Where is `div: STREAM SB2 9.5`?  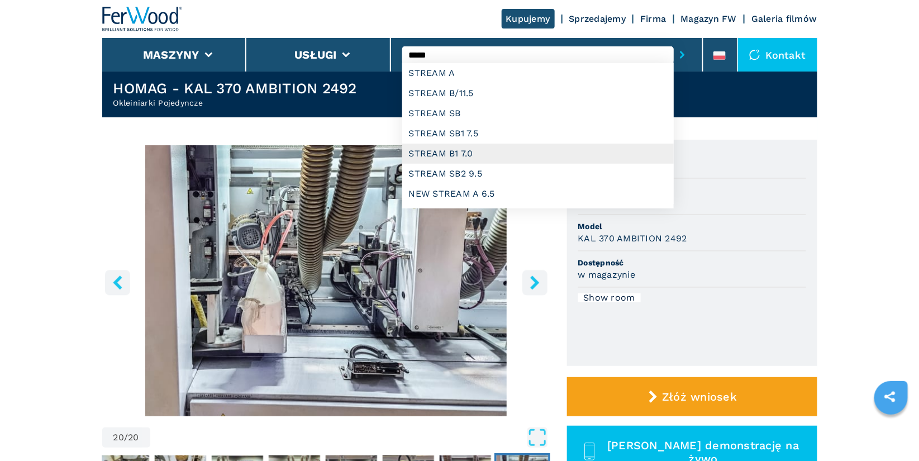 div: STREAM SB2 9.5 is located at coordinates (538, 174).